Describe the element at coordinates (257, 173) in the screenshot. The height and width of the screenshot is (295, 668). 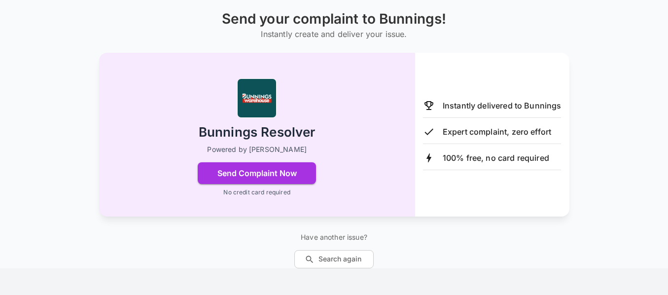
I see `button: Send Complaint Now` at that location.